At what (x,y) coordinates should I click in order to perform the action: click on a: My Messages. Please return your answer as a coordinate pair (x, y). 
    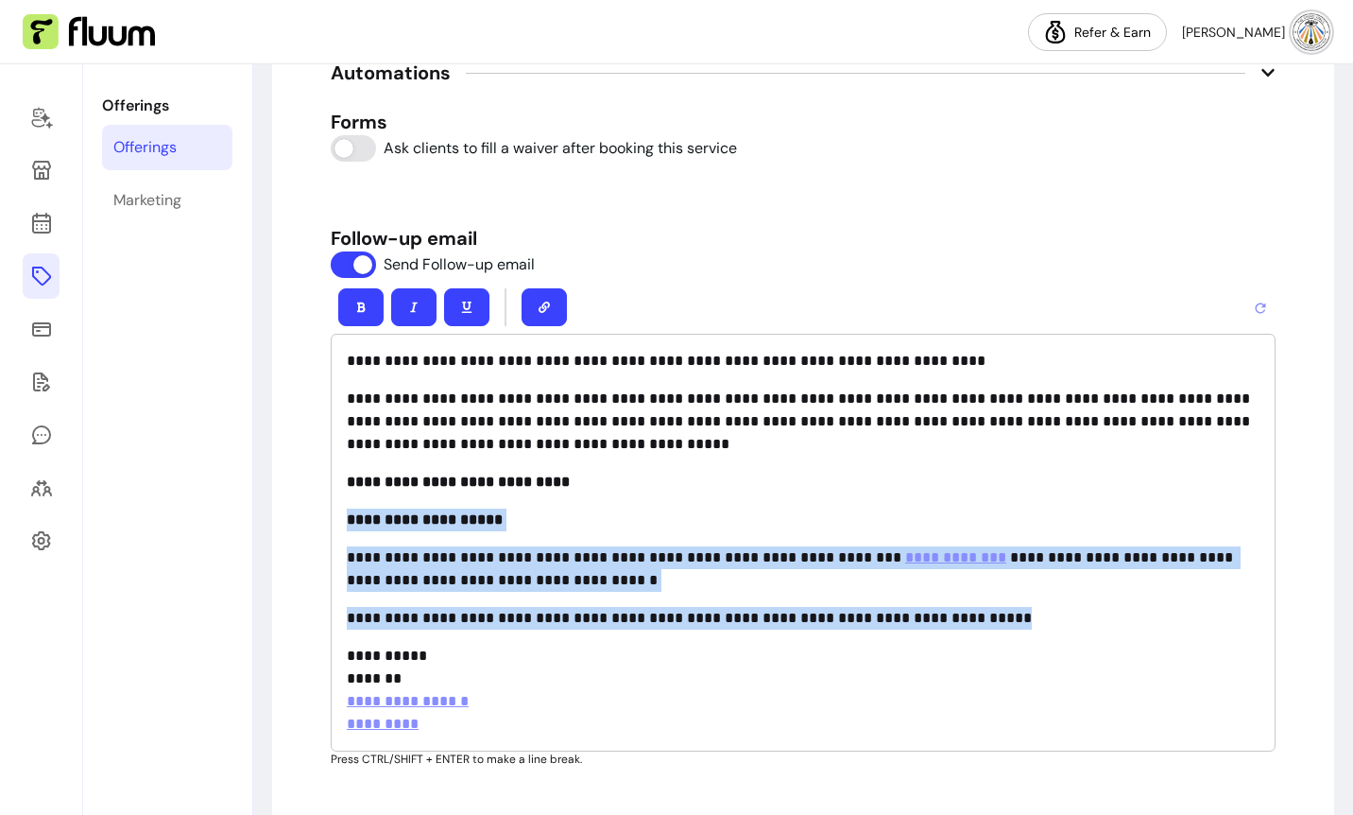
    Looking at the image, I should click on (41, 435).